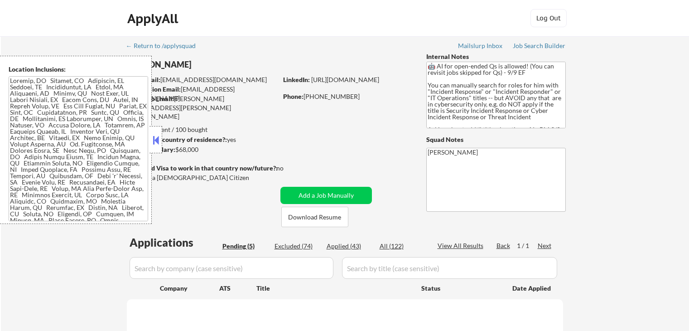 The image size is (689, 331). Describe the element at coordinates (200, 140) in the screenshot. I see `div: yes` at that location.